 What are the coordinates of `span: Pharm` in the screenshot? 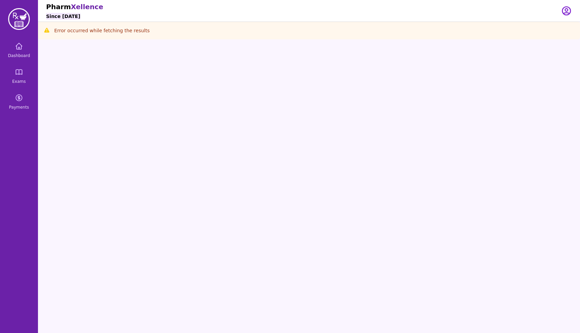 It's located at (58, 7).